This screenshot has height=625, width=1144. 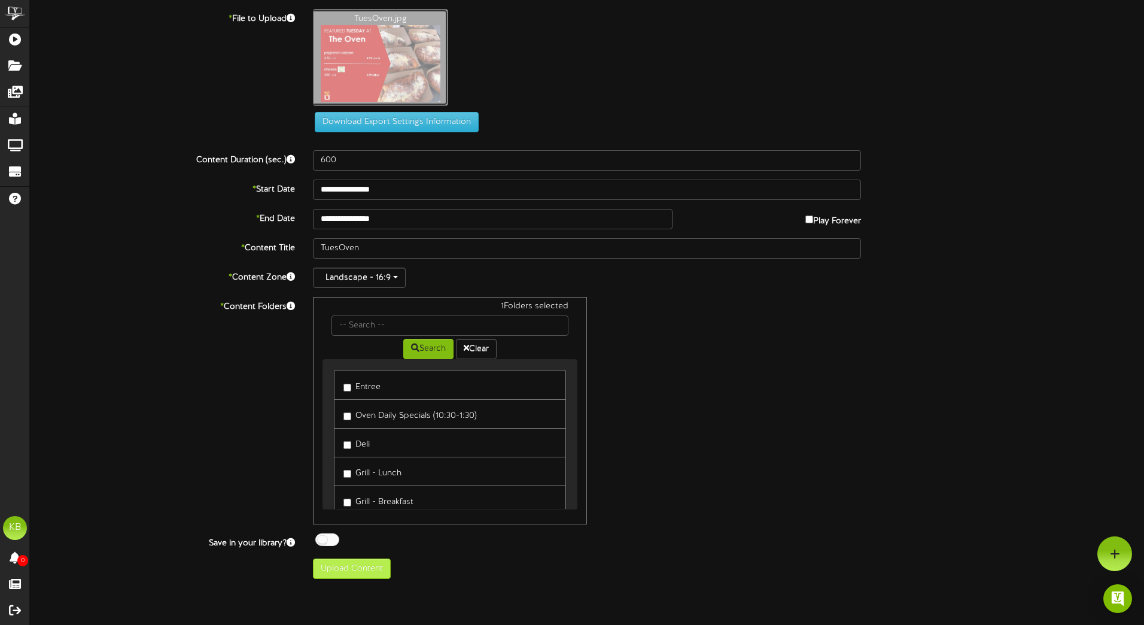 What do you see at coordinates (450, 308) in the screenshot?
I see `div: 1 Folders selected` at bounding box center [450, 308].